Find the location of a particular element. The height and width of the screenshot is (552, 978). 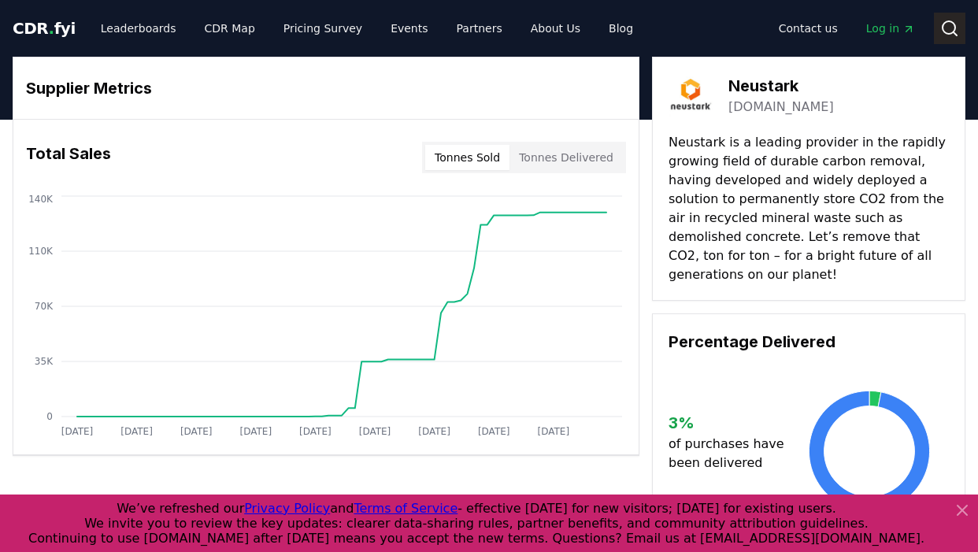

tspan: 110K is located at coordinates (41, 251).